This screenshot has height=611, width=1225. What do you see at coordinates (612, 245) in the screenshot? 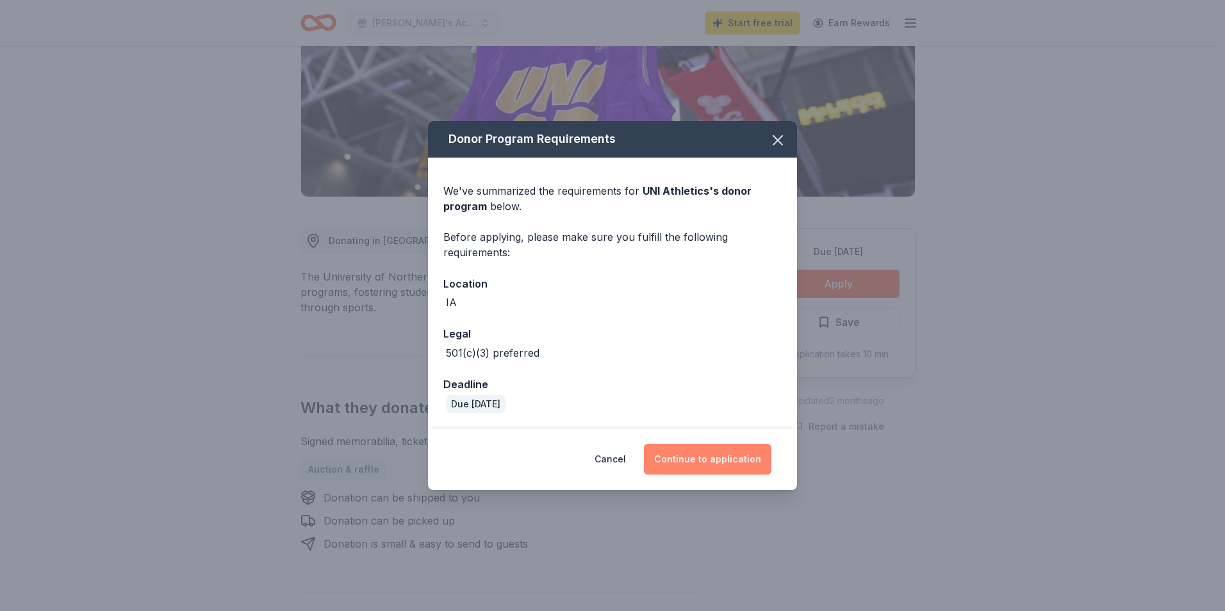
I see `div: Before applying, please make sure you fulfill the following requirements:` at bounding box center [612, 245].